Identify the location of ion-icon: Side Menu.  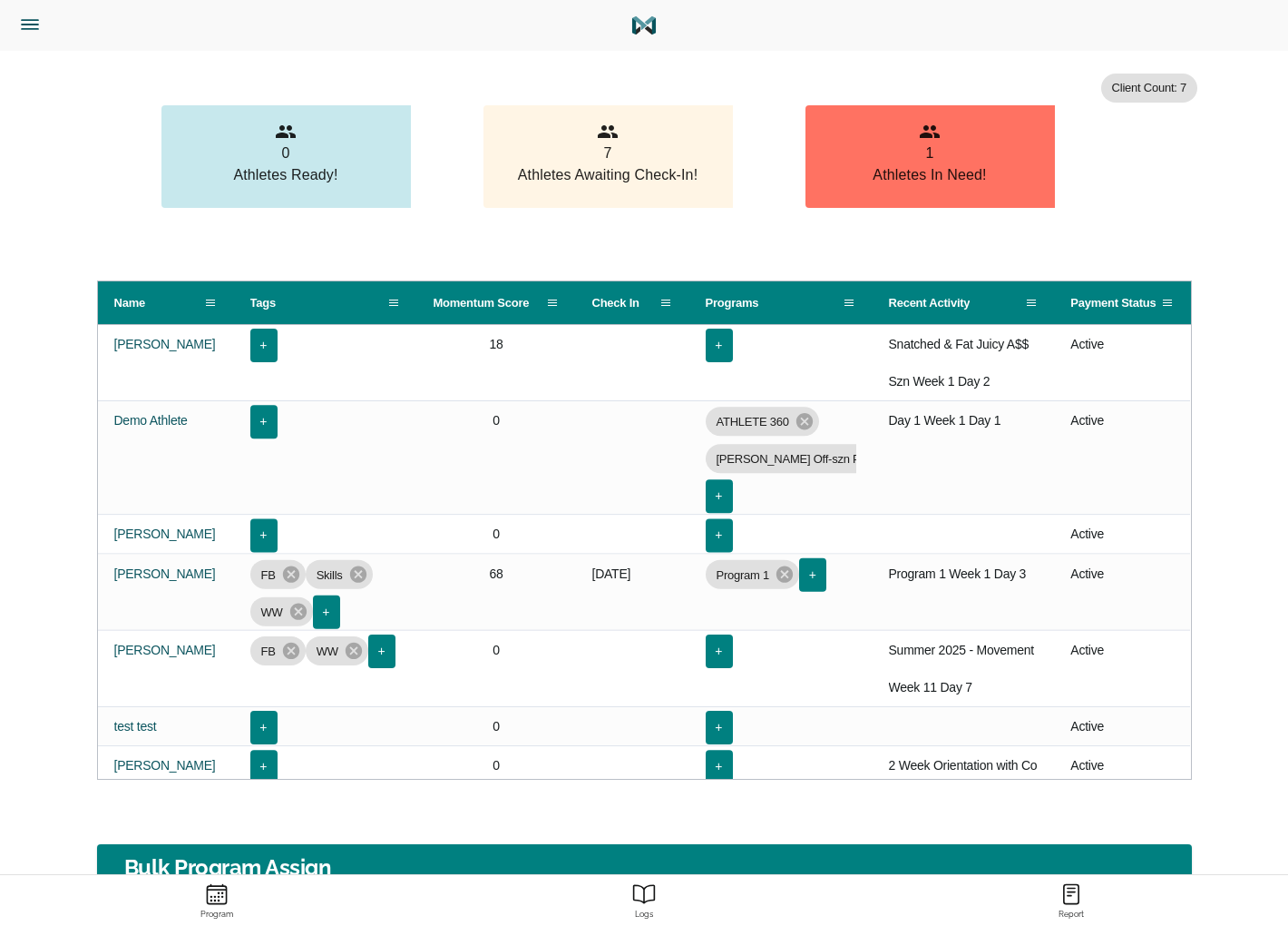
(30, 24).